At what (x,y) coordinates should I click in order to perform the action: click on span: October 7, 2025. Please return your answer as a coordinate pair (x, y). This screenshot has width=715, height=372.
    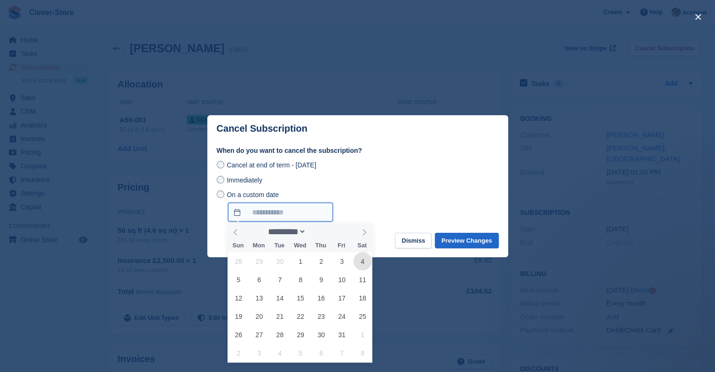
    Looking at the image, I should click on (280, 279).